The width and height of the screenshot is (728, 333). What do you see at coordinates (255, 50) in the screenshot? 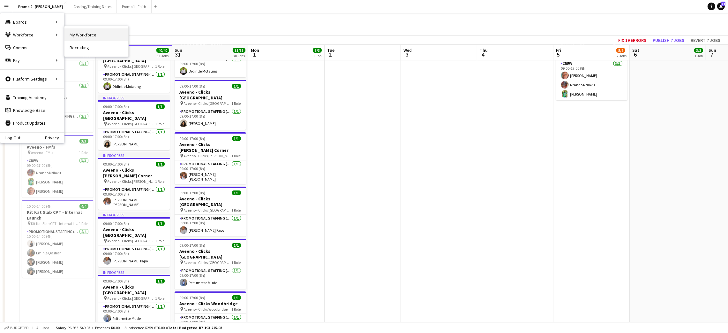
I see `span: Mon` at bounding box center [255, 50].